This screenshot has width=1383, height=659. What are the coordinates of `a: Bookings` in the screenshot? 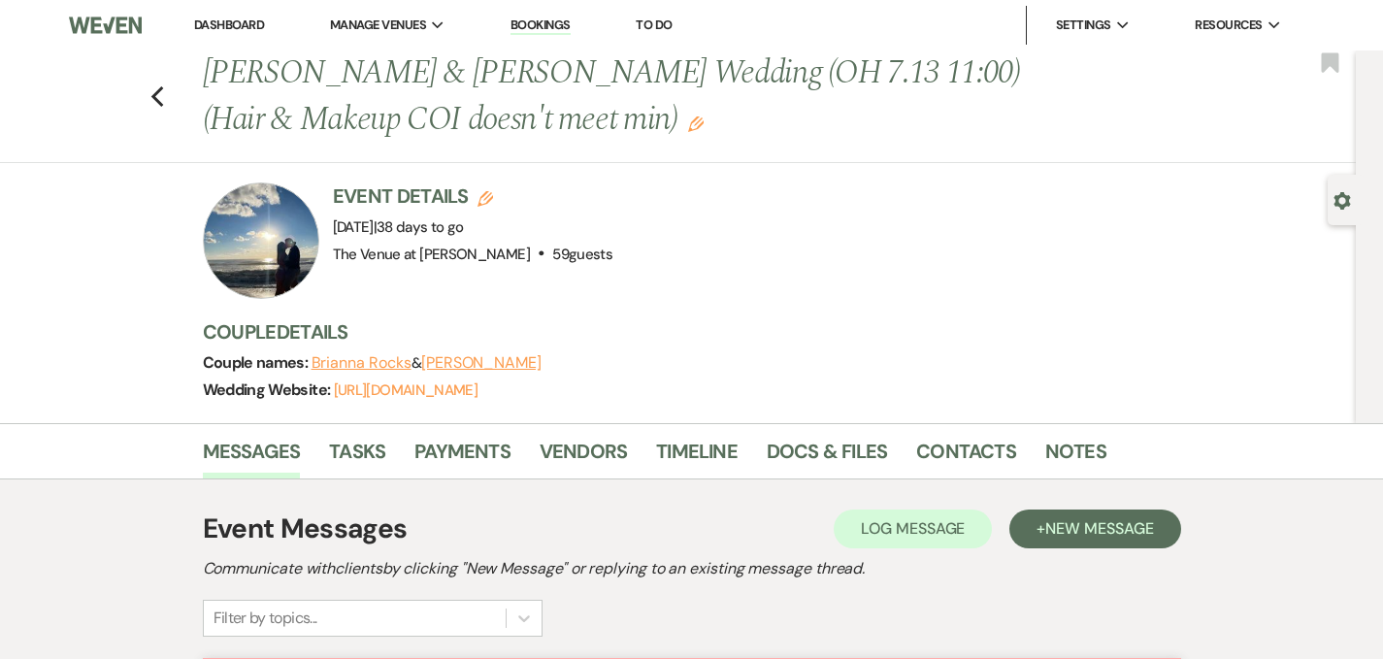 It's located at (541, 25).